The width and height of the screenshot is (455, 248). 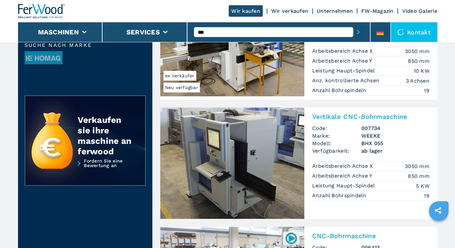 What do you see at coordinates (291, 238) in the screenshot?
I see `img: 006413` at bounding box center [291, 238].